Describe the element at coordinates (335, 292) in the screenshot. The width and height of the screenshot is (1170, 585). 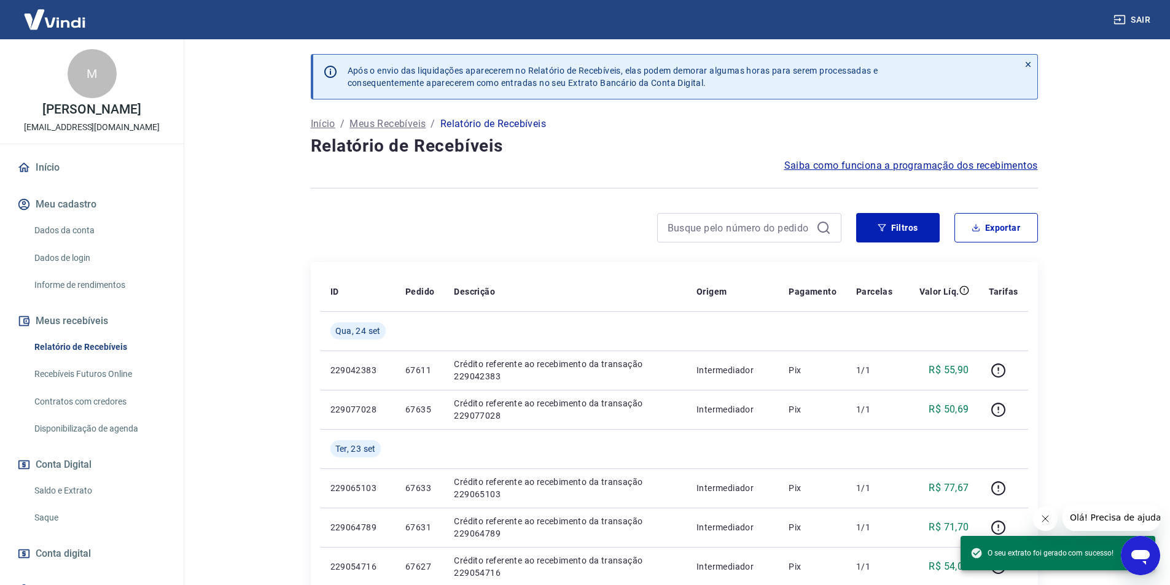
I see `p: ID` at that location.